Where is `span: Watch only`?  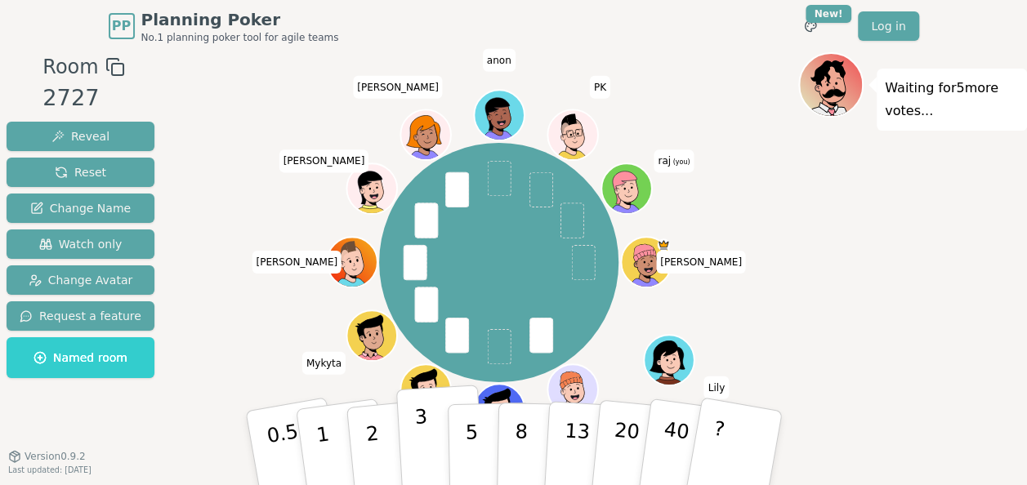
span: Watch only is located at coordinates (81, 244).